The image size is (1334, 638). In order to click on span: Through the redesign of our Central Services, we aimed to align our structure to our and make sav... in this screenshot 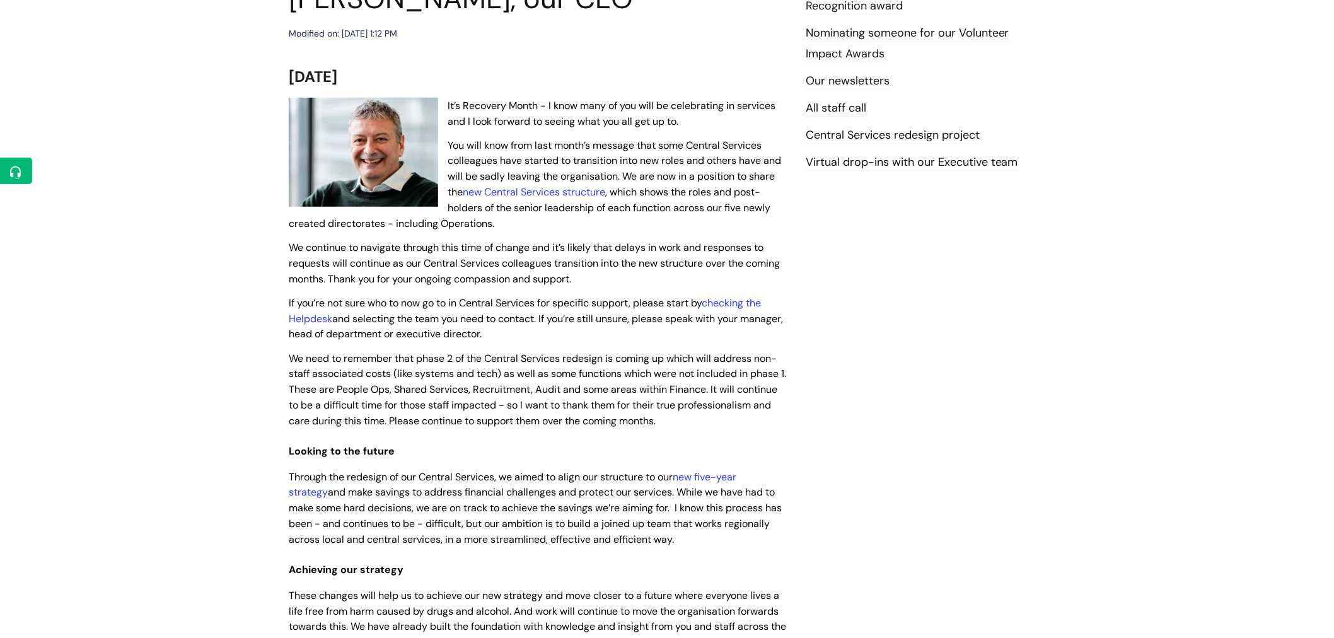, I will do `click(535, 508)`.